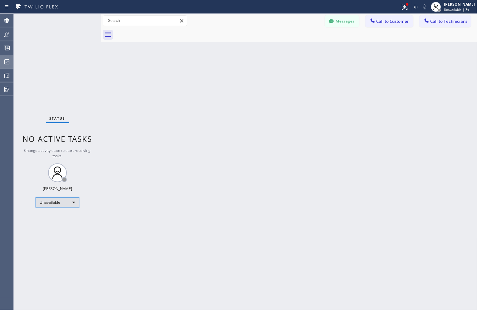  What do you see at coordinates (342, 21) in the screenshot?
I see `button: Messages` at bounding box center [342, 21].